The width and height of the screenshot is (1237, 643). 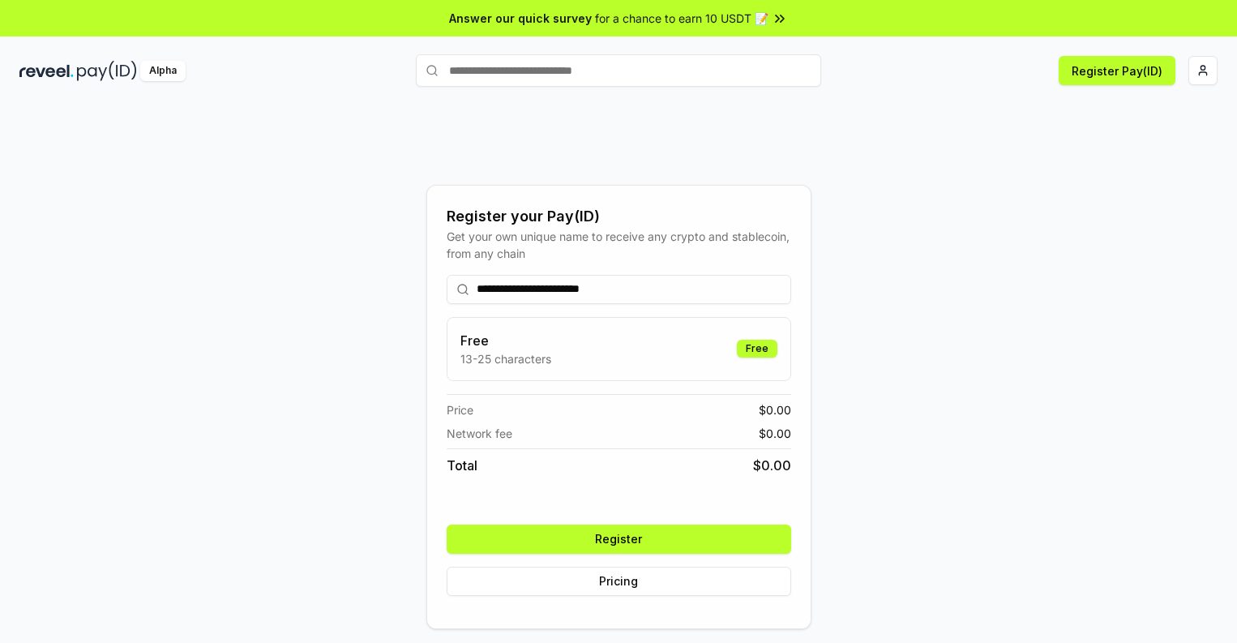 What do you see at coordinates (619, 539) in the screenshot?
I see `button: Register` at bounding box center [619, 539].